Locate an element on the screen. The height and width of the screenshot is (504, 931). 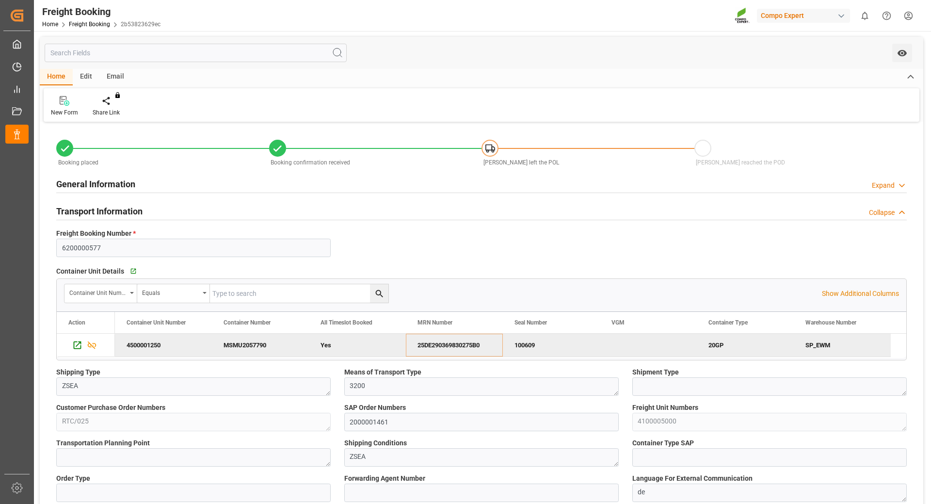
span: Transportation Planning Point is located at coordinates (103, 443).